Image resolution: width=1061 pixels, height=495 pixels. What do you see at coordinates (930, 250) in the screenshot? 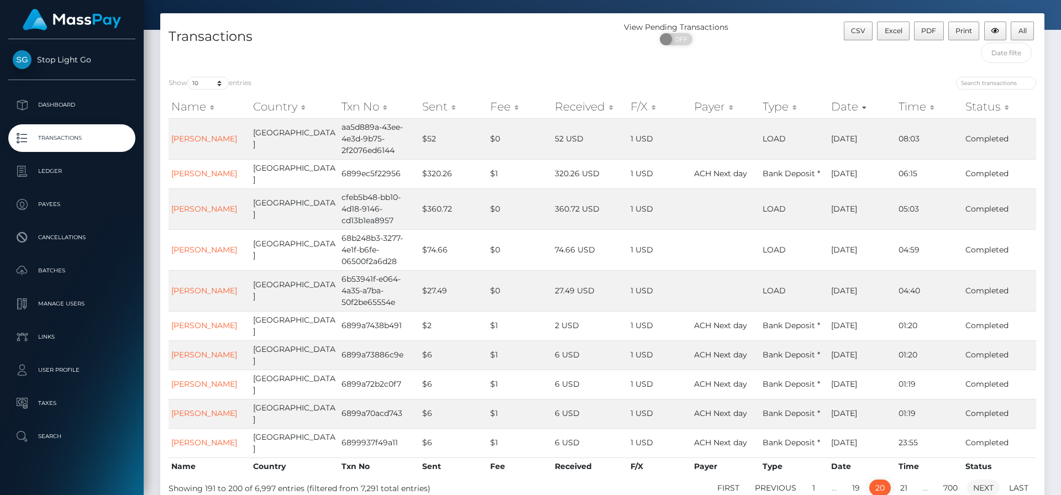
I see `td: 04:59` at bounding box center [930, 250].